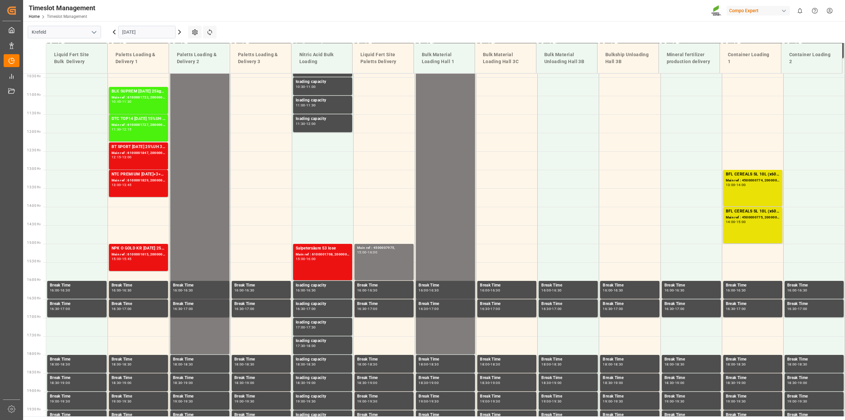  I want to click on div: 13:00, so click(731, 185).